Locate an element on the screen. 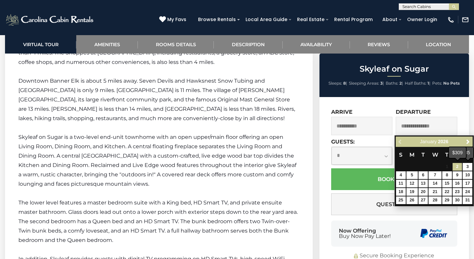 This screenshot has width=474, height=259. a: 22 is located at coordinates (447, 192).